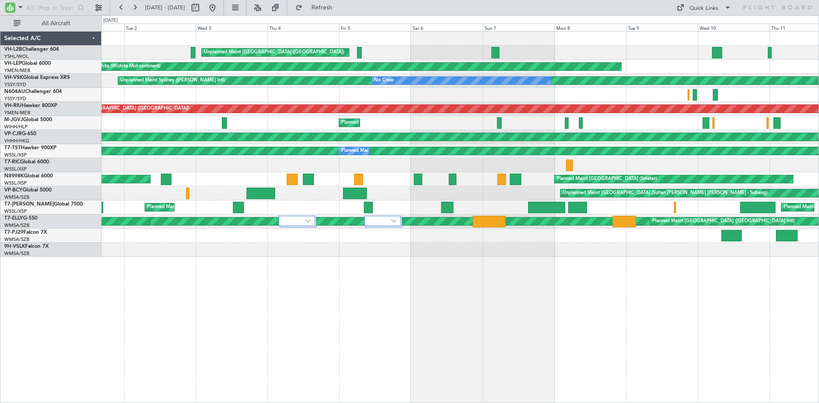 This screenshot has width=819, height=403. Describe the element at coordinates (232, 27) in the screenshot. I see `div: Wed 3` at that location.